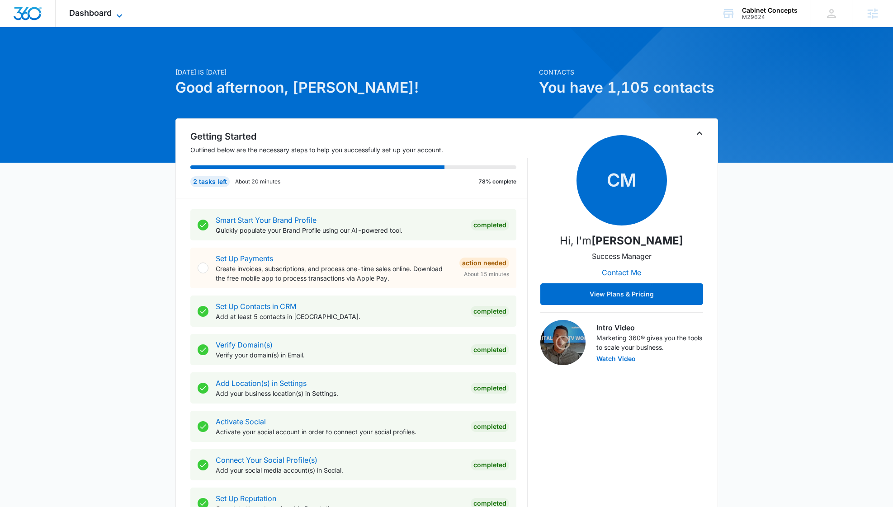 This screenshot has height=507, width=893. I want to click on h1: You have 1,105 contacts, so click(629, 88).